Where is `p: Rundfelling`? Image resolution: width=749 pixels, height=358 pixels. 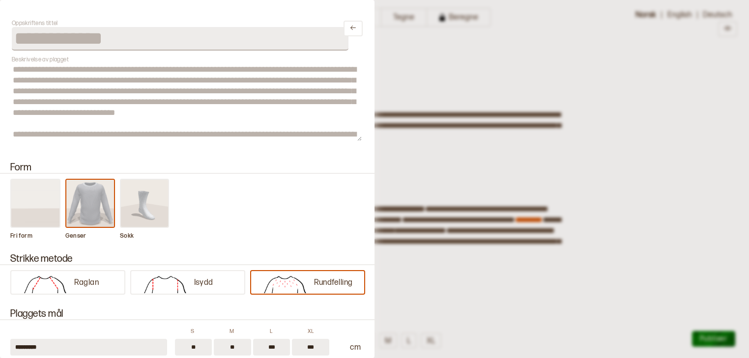
p: Rundfelling is located at coordinates (333, 283).